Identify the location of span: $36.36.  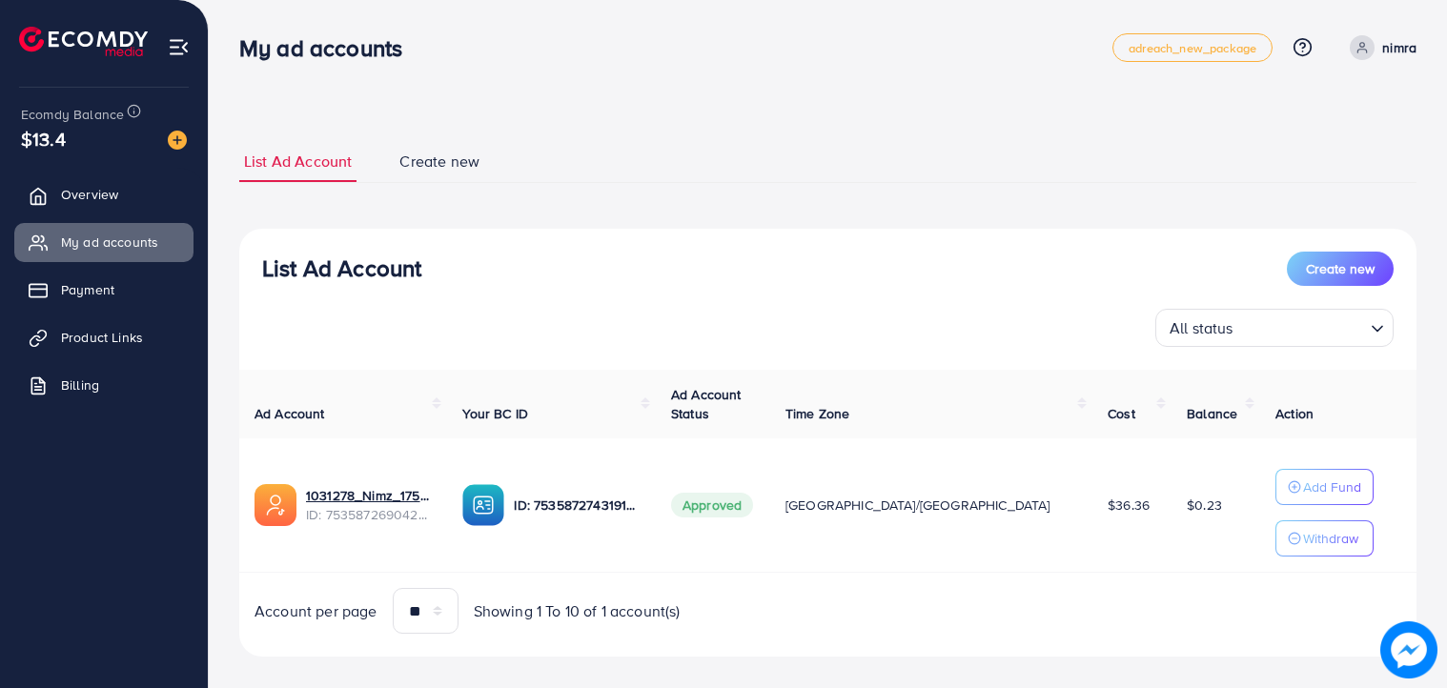
(1128, 505).